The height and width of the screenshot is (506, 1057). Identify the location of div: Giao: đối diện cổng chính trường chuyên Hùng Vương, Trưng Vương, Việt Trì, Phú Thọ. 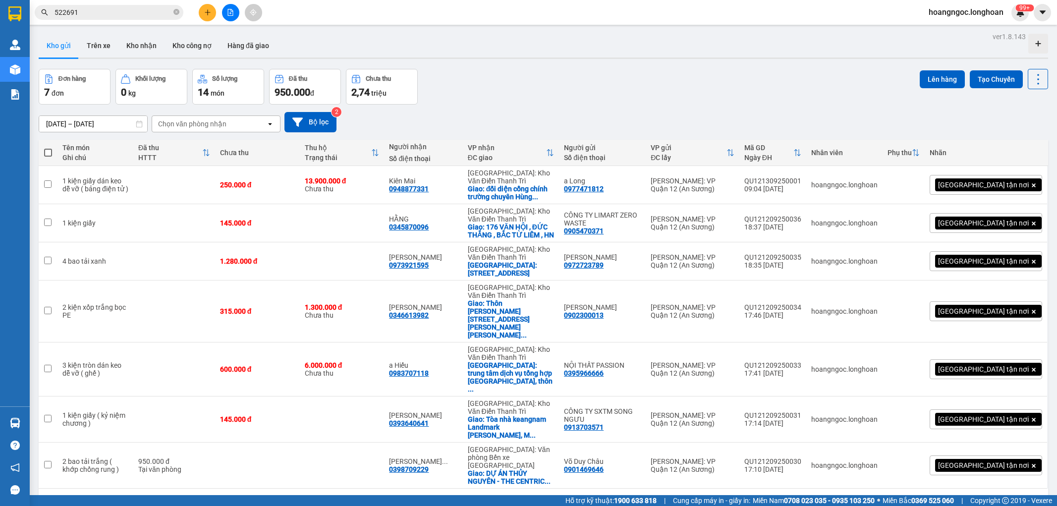
(511, 193).